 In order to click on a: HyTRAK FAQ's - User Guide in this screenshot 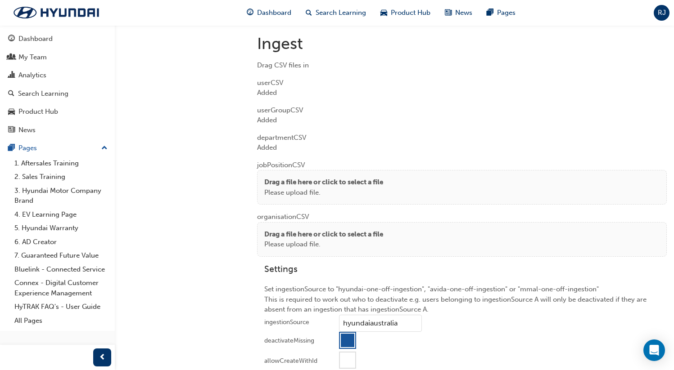, I will do `click(61, 307)`.